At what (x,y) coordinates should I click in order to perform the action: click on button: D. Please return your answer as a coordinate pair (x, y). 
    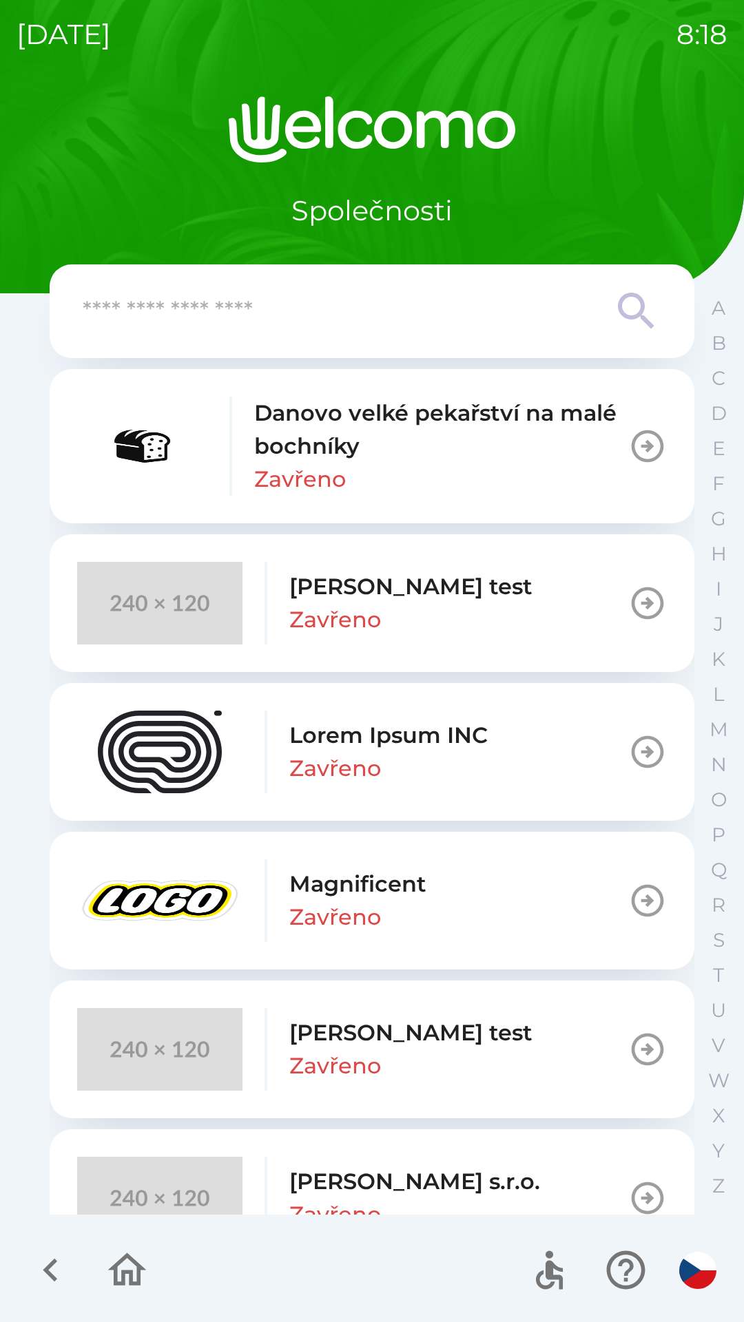
    Looking at the image, I should click on (718, 413).